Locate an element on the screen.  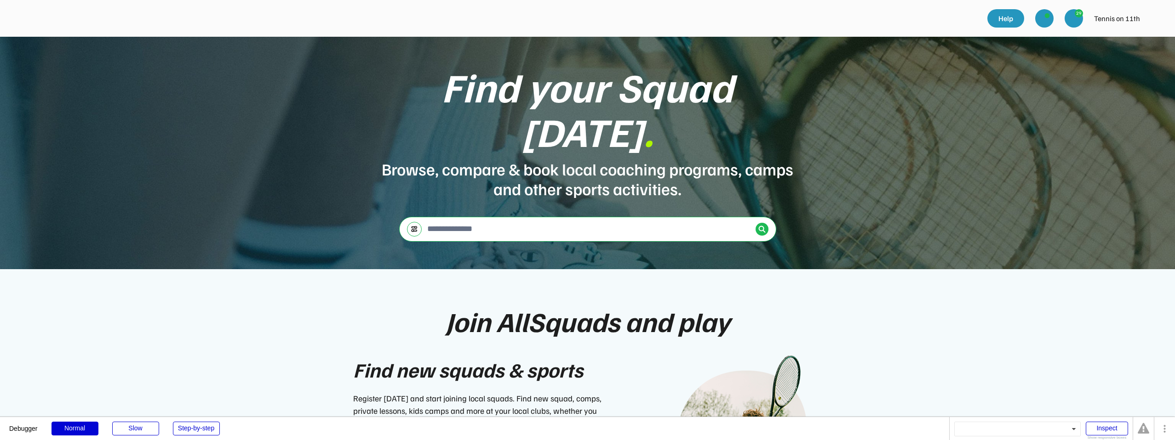
div: Browse, compare & book local coaching programs, camps and other sports activities. is located at coordinates (588, 179).